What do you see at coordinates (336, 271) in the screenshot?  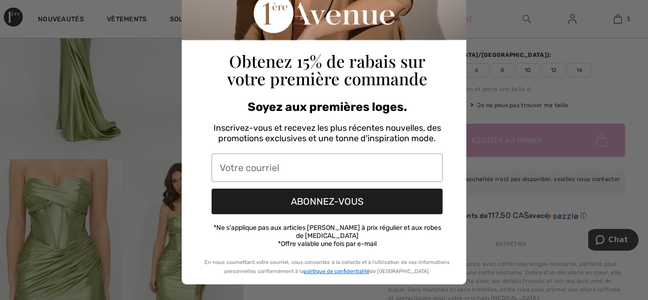 I see `a: politique de confidentialité` at bounding box center [336, 271].